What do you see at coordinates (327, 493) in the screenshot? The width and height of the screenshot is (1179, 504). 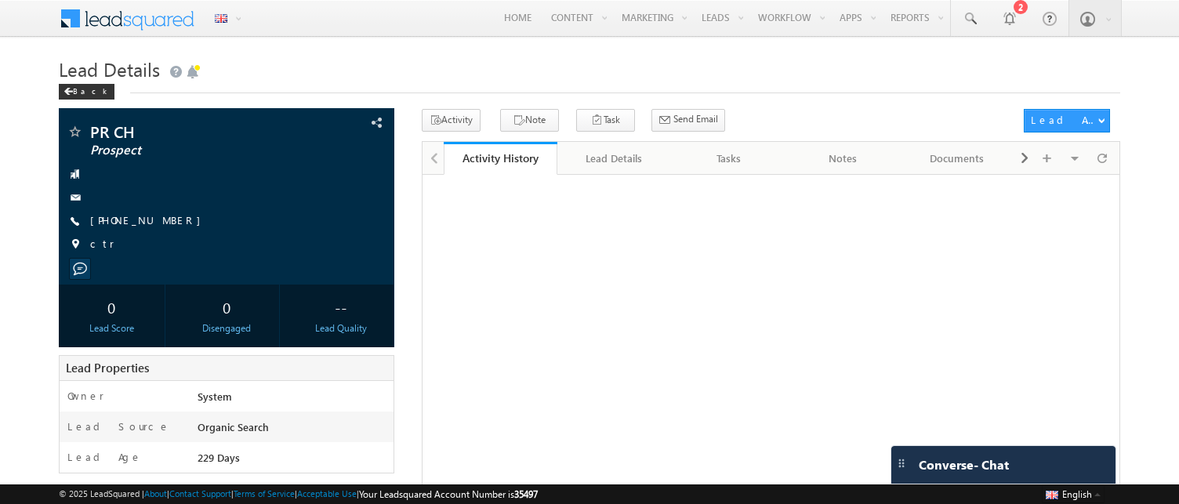 I see `a: Acceptable Use` at bounding box center [327, 493].